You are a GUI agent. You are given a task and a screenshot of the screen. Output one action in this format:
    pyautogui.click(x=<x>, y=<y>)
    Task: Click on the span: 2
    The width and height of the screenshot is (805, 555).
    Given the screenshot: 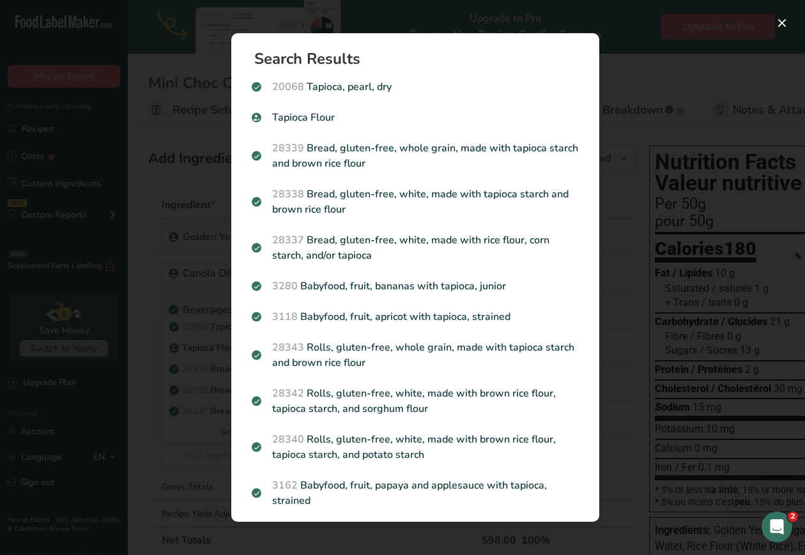 What is the action you would take?
    pyautogui.click(x=792, y=517)
    